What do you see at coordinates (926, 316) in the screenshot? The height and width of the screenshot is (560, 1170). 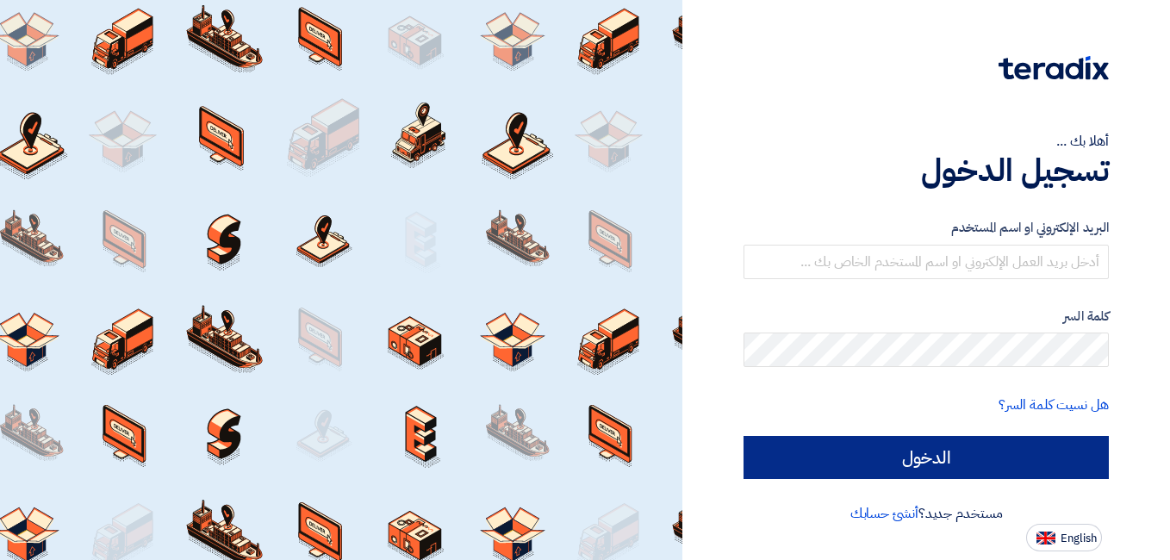 I see `label: كلمة السر` at bounding box center [926, 316].